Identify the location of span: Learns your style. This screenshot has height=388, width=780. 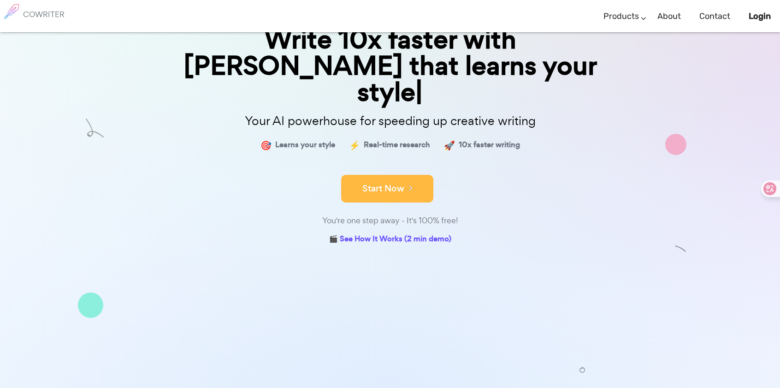
(305, 145).